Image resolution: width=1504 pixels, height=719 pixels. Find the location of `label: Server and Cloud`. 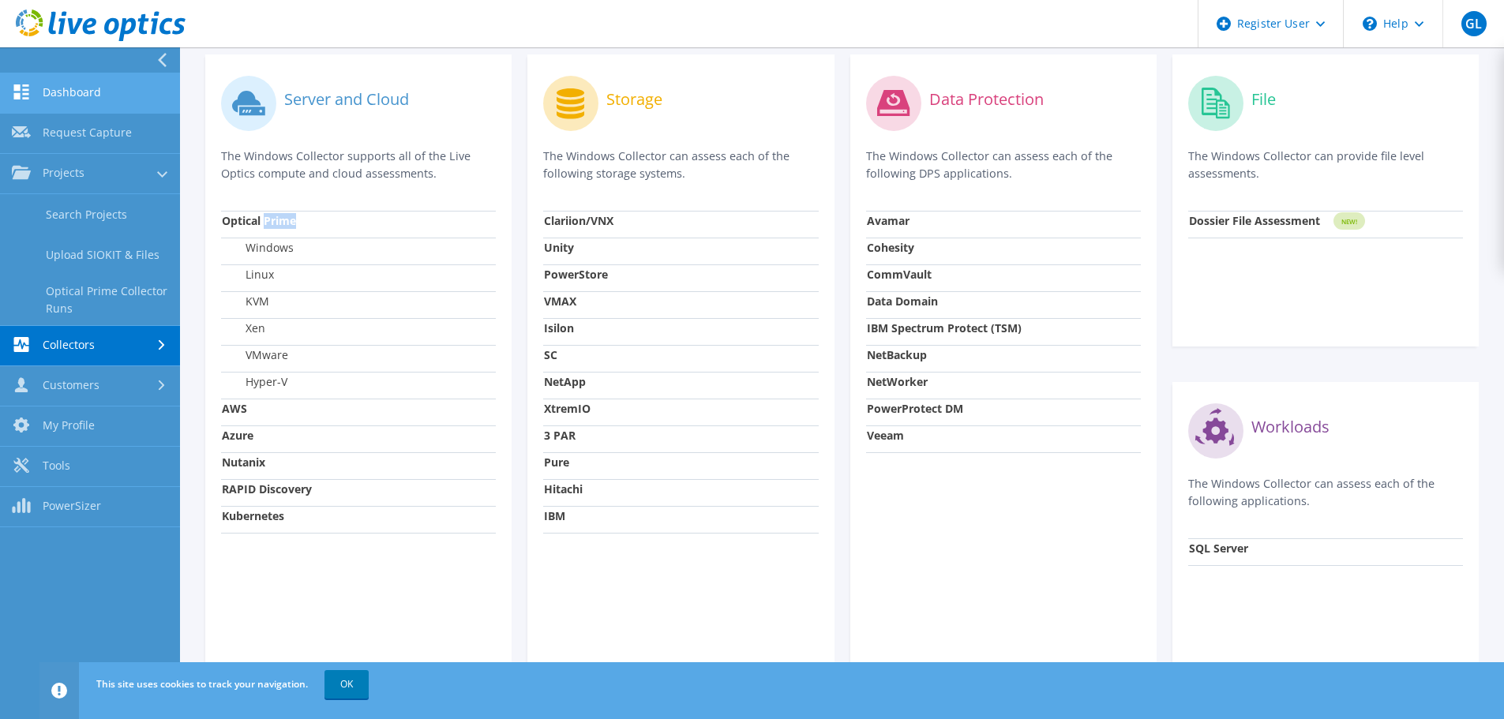

label: Server and Cloud is located at coordinates (346, 99).